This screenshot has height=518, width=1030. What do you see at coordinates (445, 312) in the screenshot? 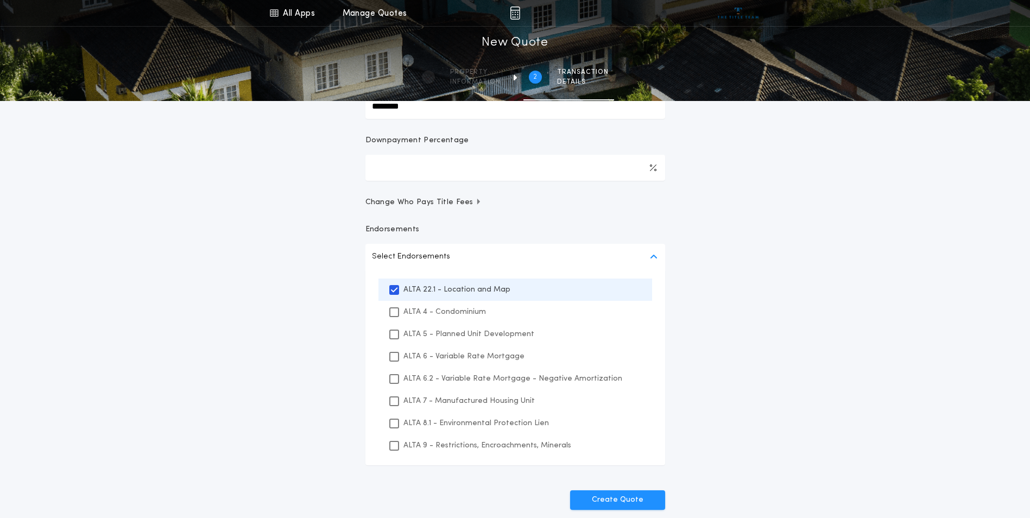
I see `p: ALTA 4 - Condominium` at bounding box center [445, 312].